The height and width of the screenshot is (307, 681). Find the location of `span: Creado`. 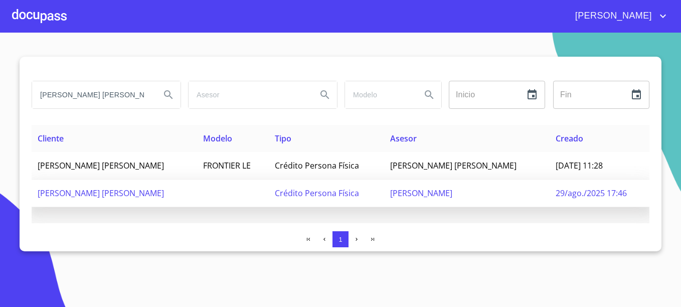

span: Creado is located at coordinates (569, 138).